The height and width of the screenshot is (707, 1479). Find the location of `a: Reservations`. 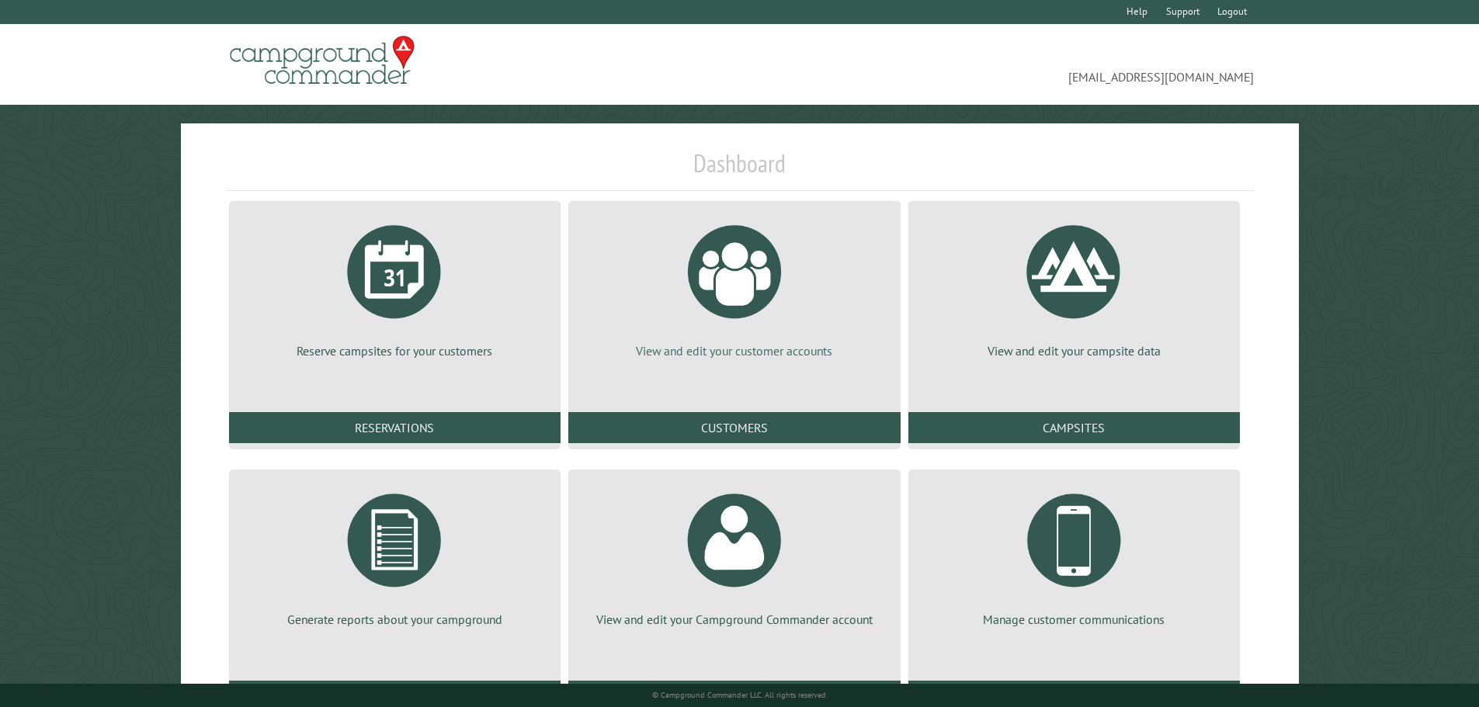

a: Reservations is located at coordinates (394, 428).